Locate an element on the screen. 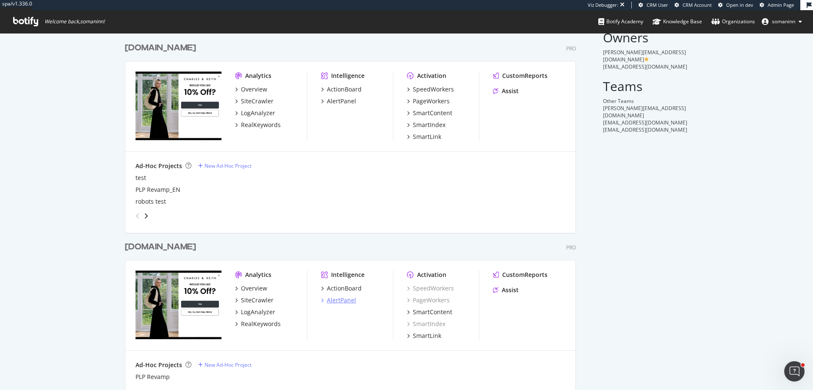 The width and height of the screenshot is (813, 390). a: CRM Account is located at coordinates (693, 5).